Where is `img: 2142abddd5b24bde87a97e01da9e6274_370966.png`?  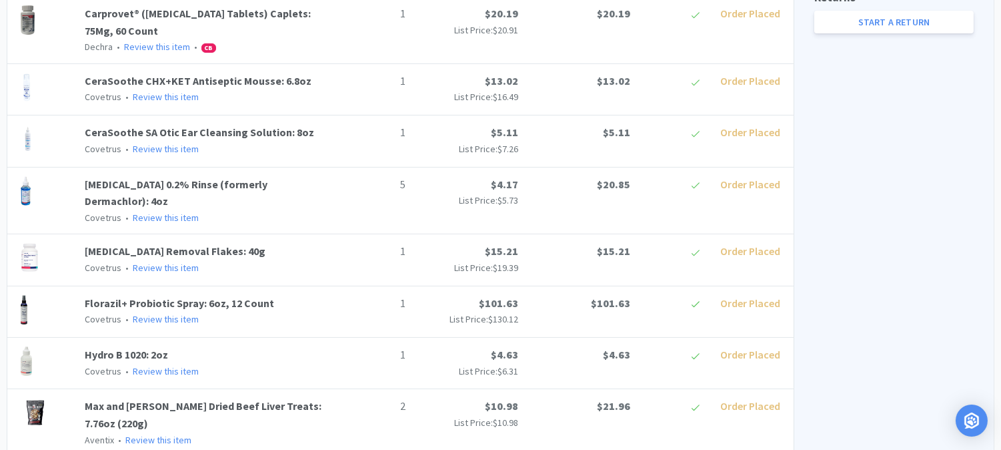
img: 2142abddd5b24bde87a97e01da9e6274_370966.png is located at coordinates (25, 191).